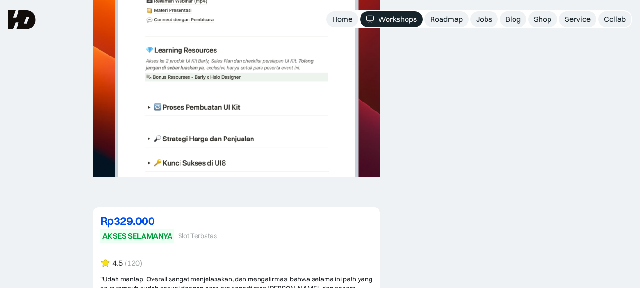 This screenshot has width=640, height=288. I want to click on a: Workshops, so click(391, 19).